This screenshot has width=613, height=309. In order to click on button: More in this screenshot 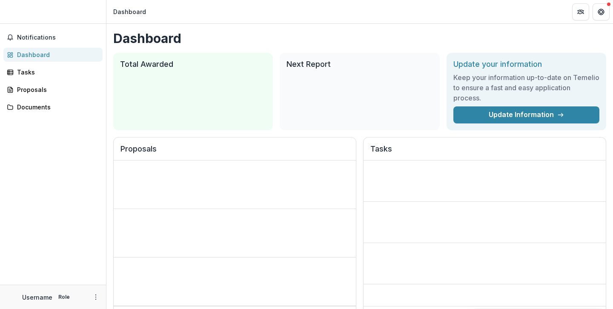, I will do `click(96, 297)`.